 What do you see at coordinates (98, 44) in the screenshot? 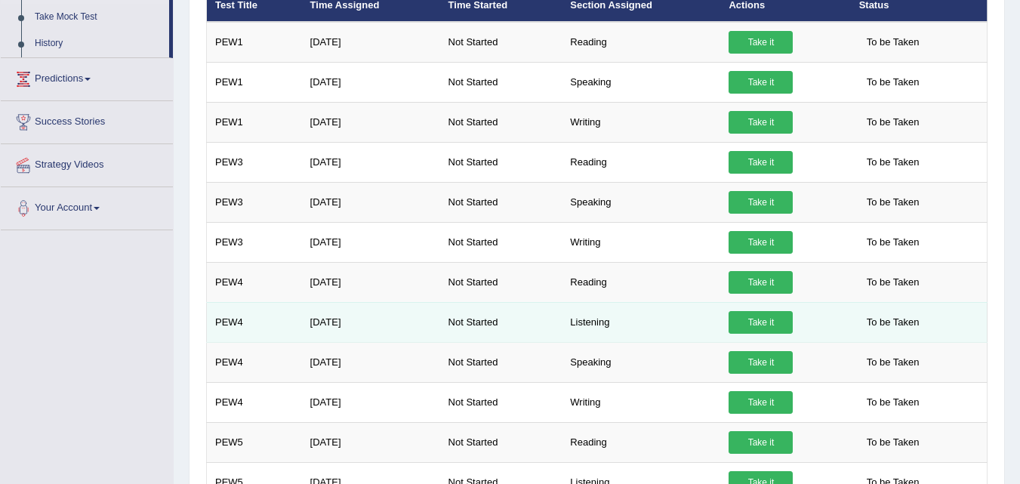
I see `a: History` at bounding box center [98, 44].